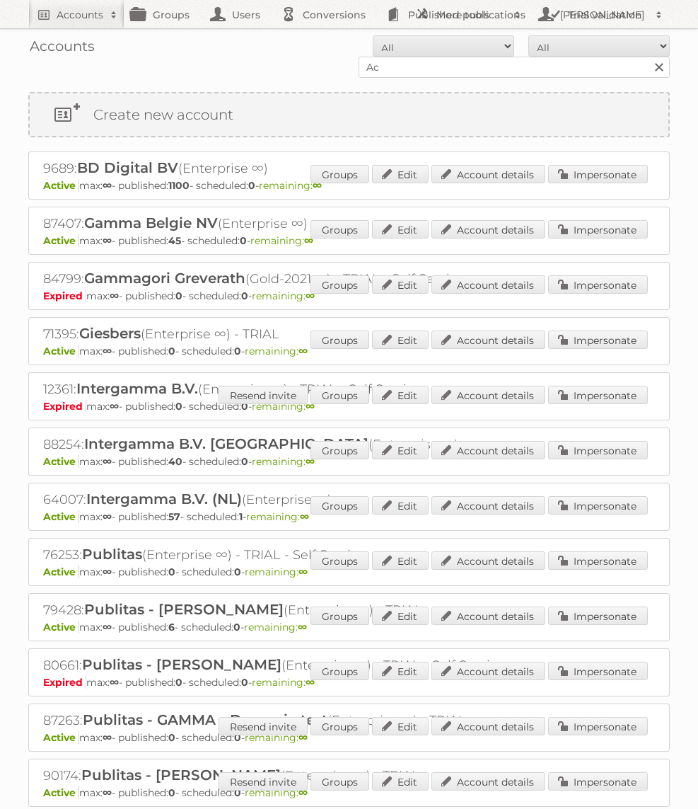 The width and height of the screenshot is (698, 809). I want to click on span: Gammagori Greverath, so click(165, 278).